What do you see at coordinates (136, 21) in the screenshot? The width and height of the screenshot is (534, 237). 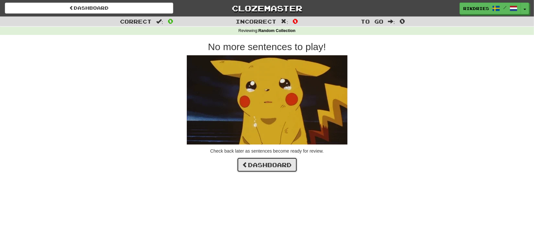 I see `span: Correct` at bounding box center [136, 21].